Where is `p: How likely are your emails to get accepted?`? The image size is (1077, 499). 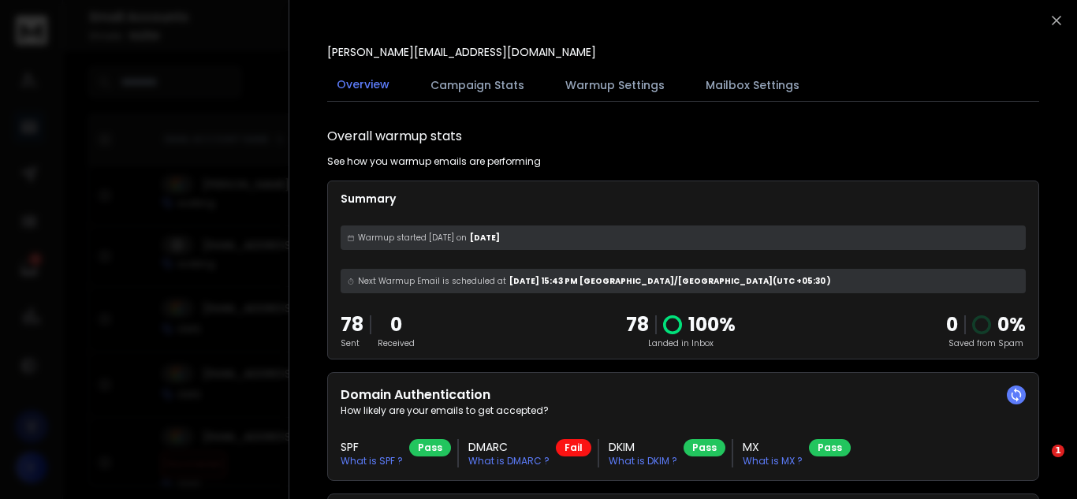
p: How likely are your emails to get accepted? is located at coordinates (683, 411).